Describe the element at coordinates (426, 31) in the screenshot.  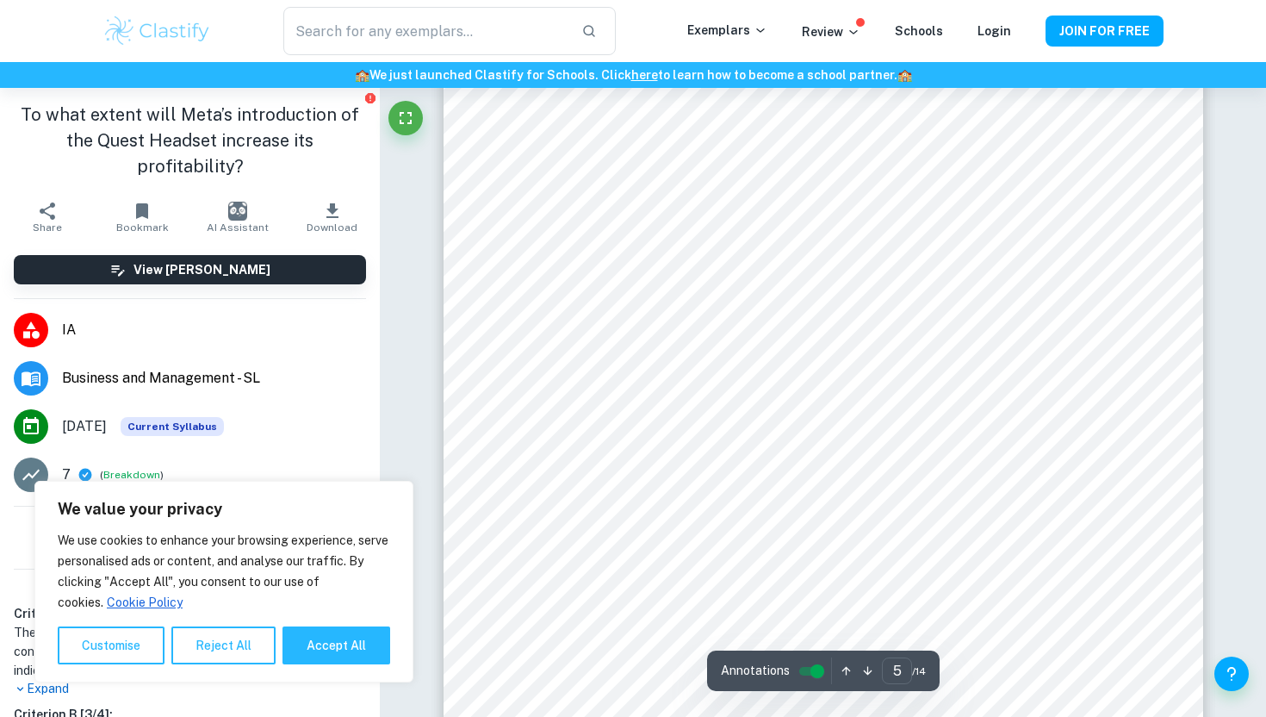
I see `input: Search for any exemplars...` at that location.